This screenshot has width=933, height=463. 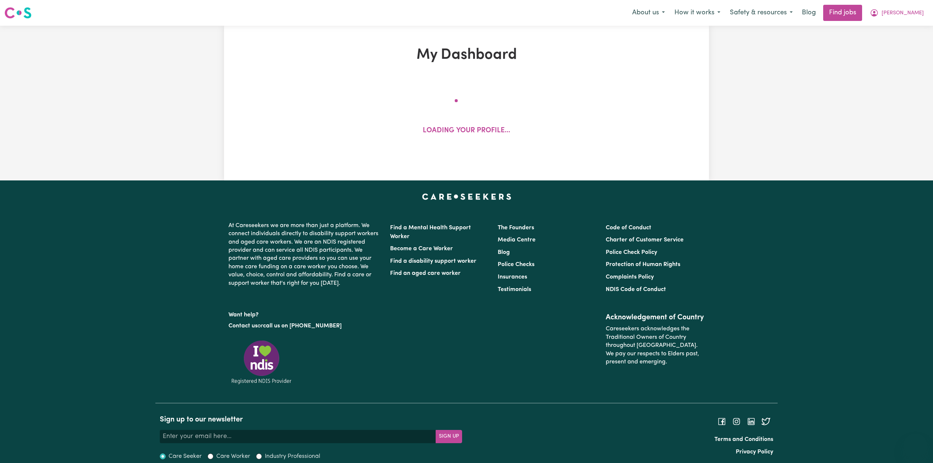 What do you see at coordinates (305, 313) in the screenshot?
I see `p: Want help?` at bounding box center [305, 313].